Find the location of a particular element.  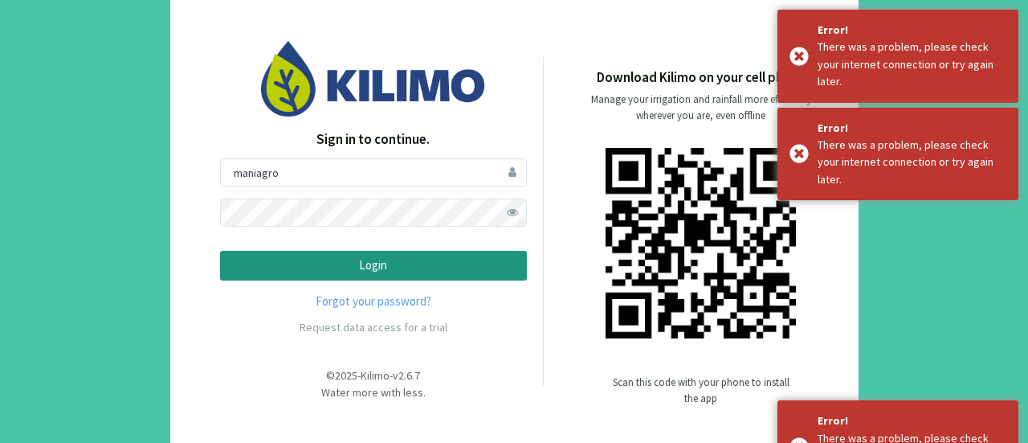

p: Login is located at coordinates (374, 265).